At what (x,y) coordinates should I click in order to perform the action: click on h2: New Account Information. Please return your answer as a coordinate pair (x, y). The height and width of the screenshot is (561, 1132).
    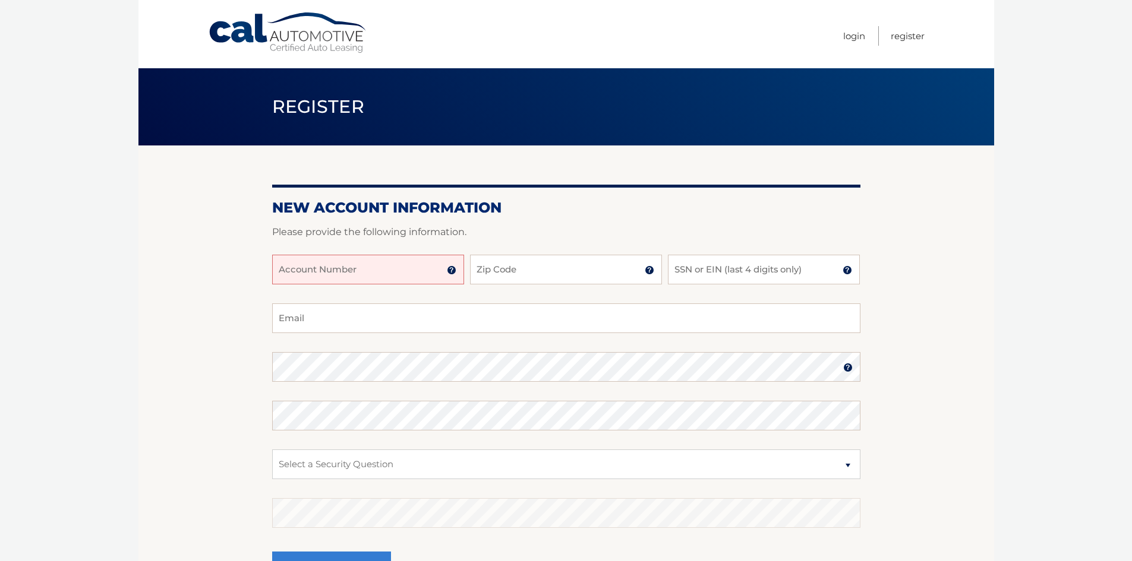
    Looking at the image, I should click on (566, 208).